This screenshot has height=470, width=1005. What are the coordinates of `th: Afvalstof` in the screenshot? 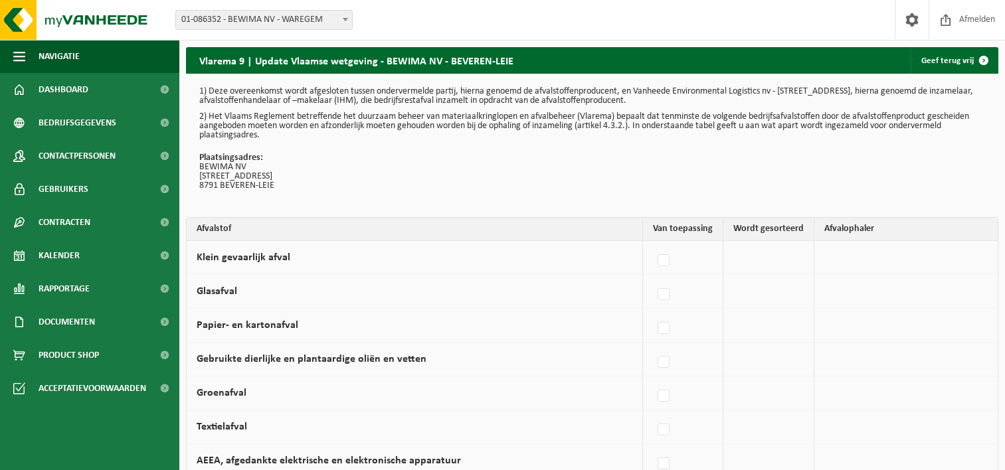 It's located at (414, 229).